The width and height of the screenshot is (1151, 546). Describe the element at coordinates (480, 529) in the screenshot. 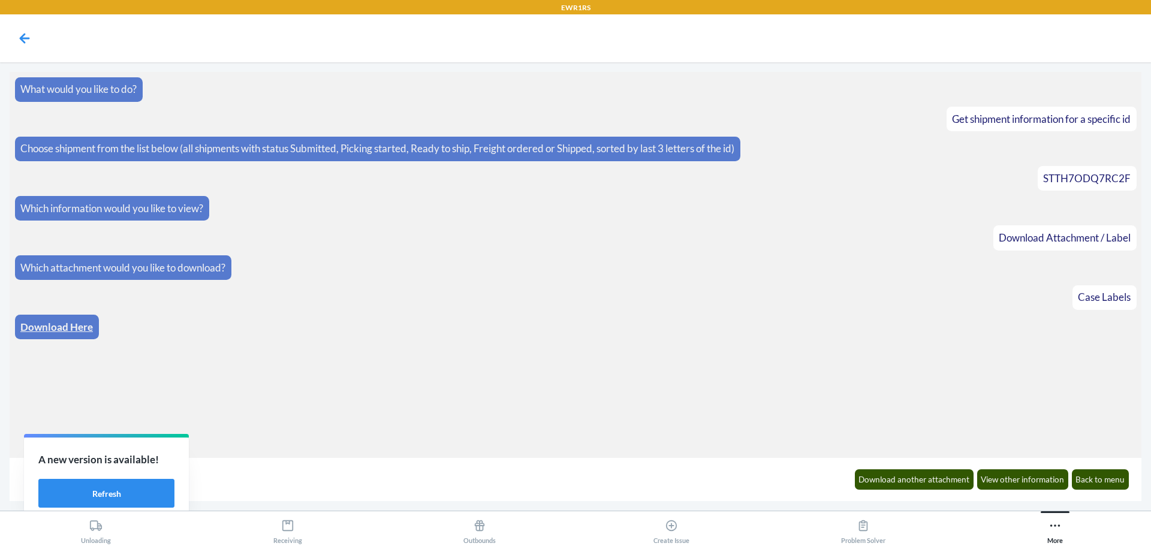

I see `div: Outbounds` at that location.